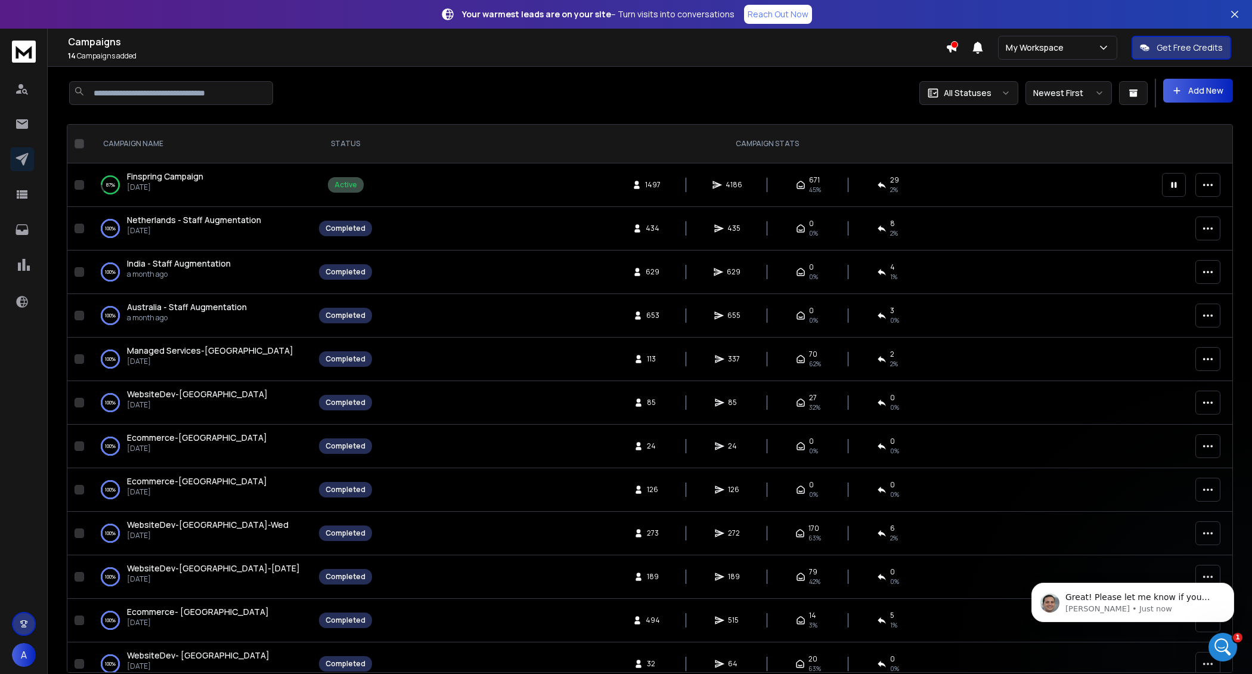  What do you see at coordinates (734, 315) in the screenshot?
I see `span: 655` at bounding box center [734, 315].